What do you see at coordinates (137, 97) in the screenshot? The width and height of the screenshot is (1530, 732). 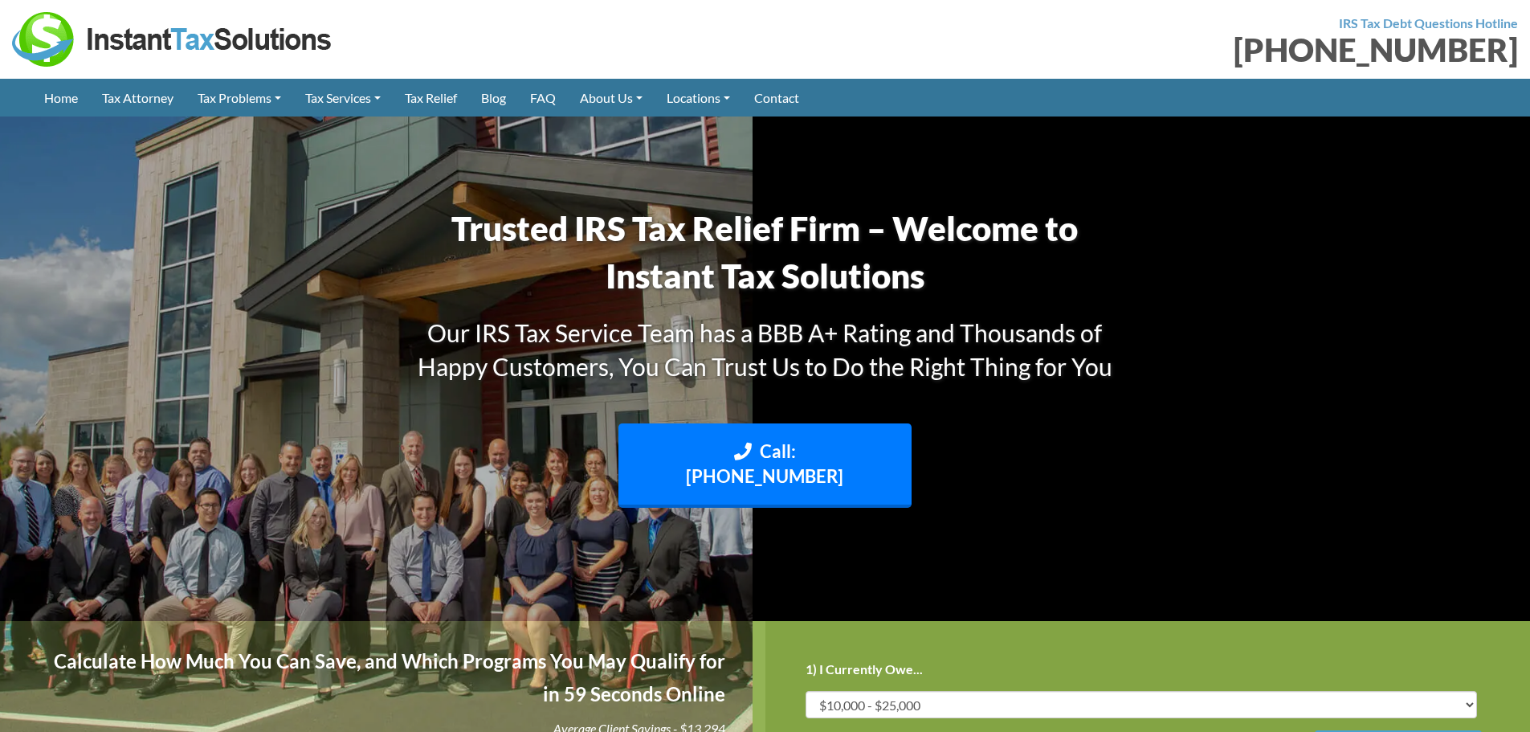 I see `a: Tax Attorney` at bounding box center [137, 97].